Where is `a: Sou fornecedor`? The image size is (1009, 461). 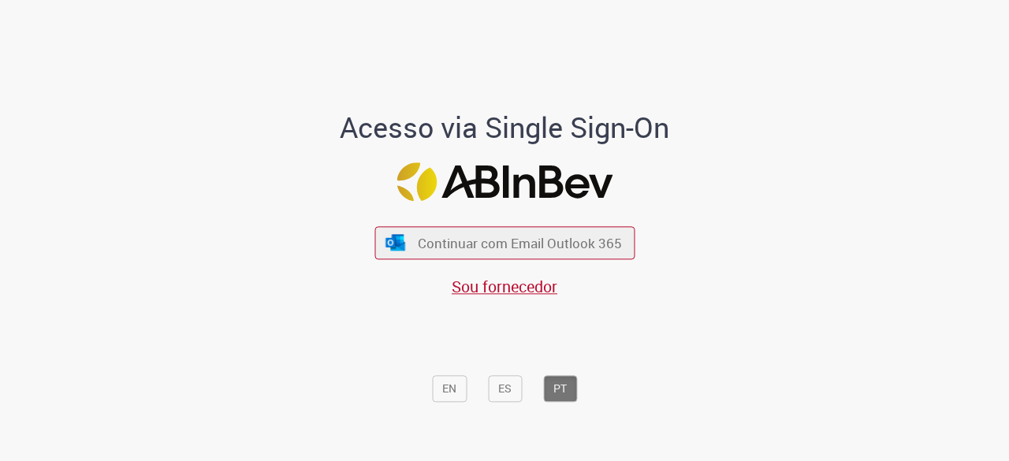 a: Sou fornecedor is located at coordinates (505, 286).